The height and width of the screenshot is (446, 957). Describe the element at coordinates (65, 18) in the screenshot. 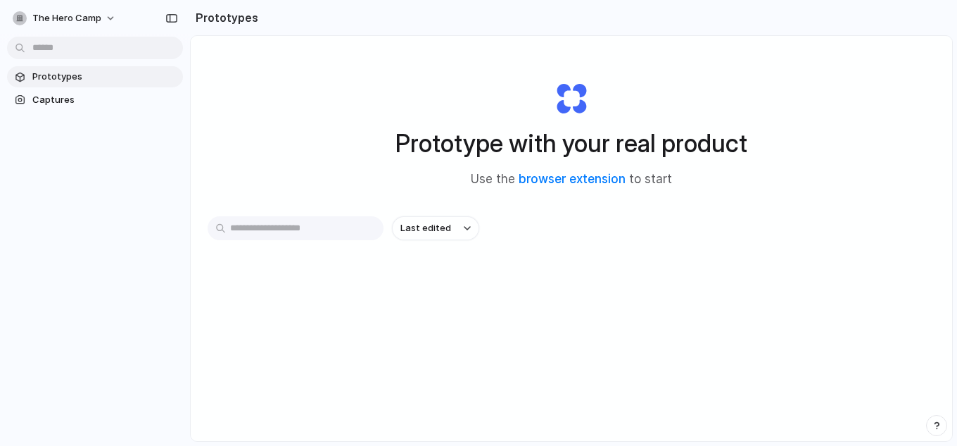

I see `button: The Hero Camp` at that location.